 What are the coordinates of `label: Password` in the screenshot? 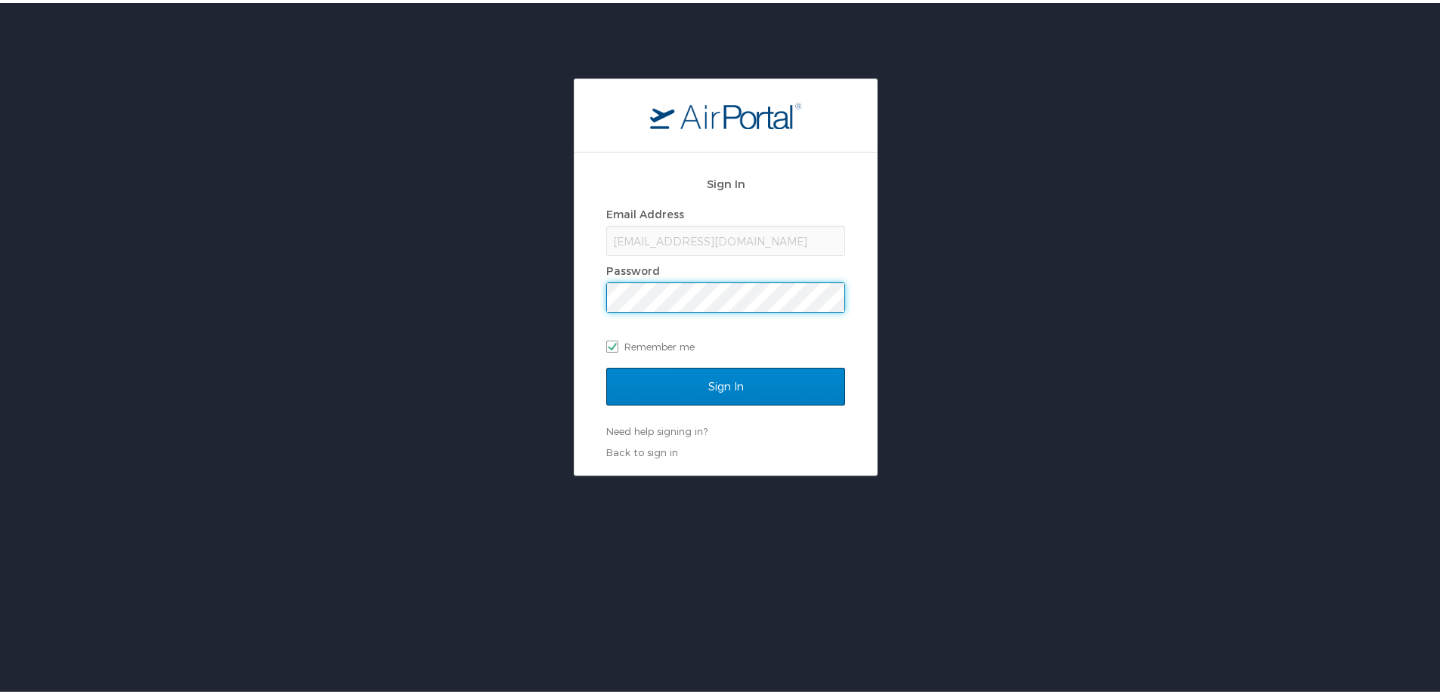 It's located at (632, 268).